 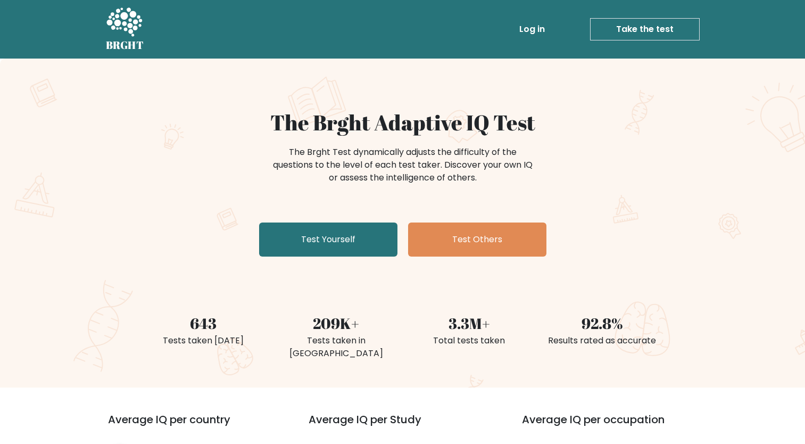 I want to click on h1: The Brght Adaptive IQ Test, so click(x=403, y=122).